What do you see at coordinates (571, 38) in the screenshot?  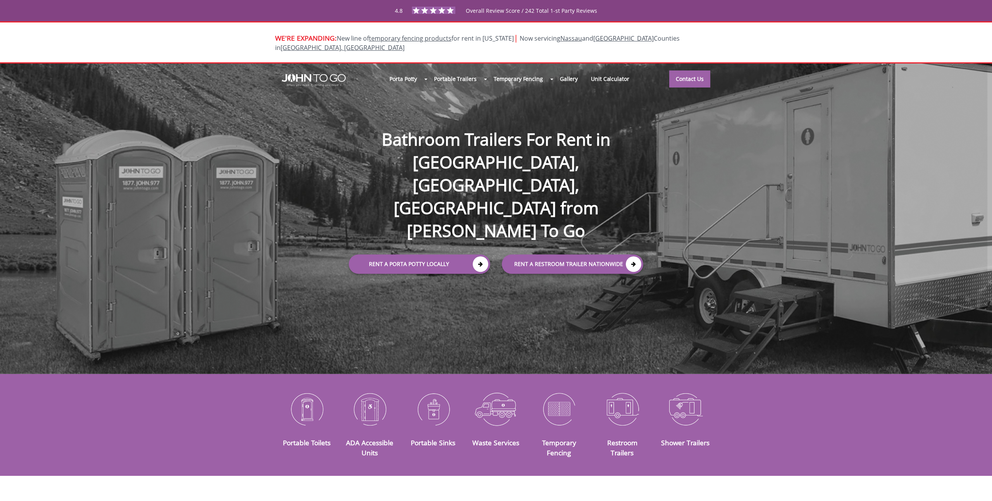 I see `a: Nassau` at bounding box center [571, 38].